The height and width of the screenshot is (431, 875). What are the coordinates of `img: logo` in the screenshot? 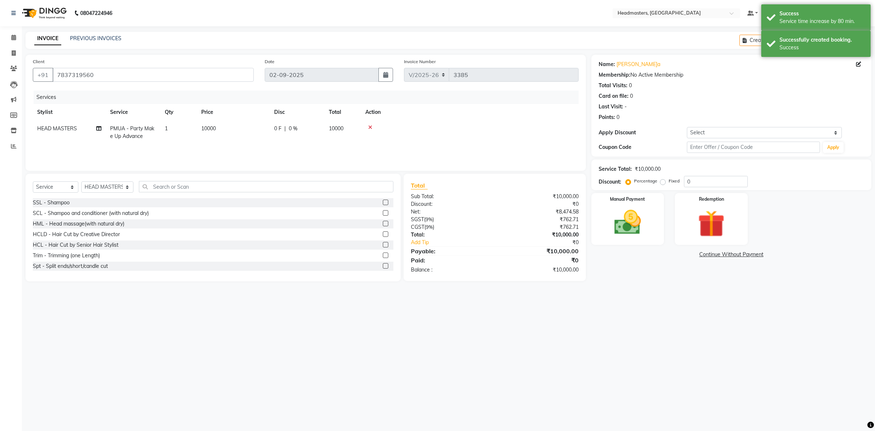 It's located at (43, 13).